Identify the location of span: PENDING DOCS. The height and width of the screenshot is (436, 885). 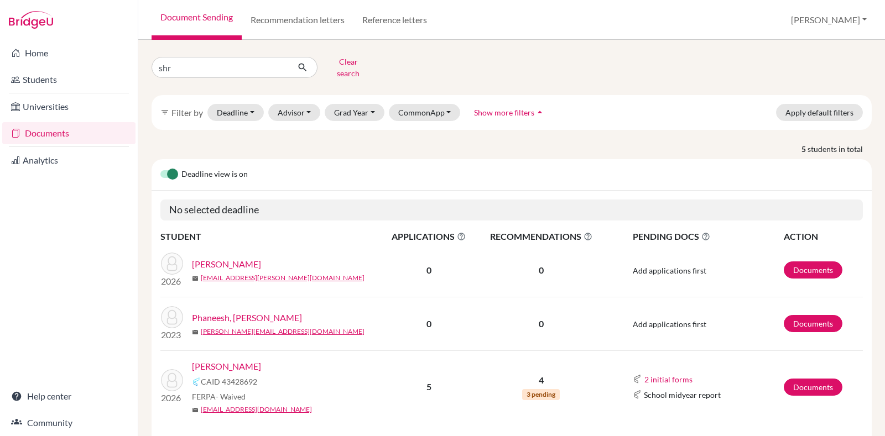
(707, 237).